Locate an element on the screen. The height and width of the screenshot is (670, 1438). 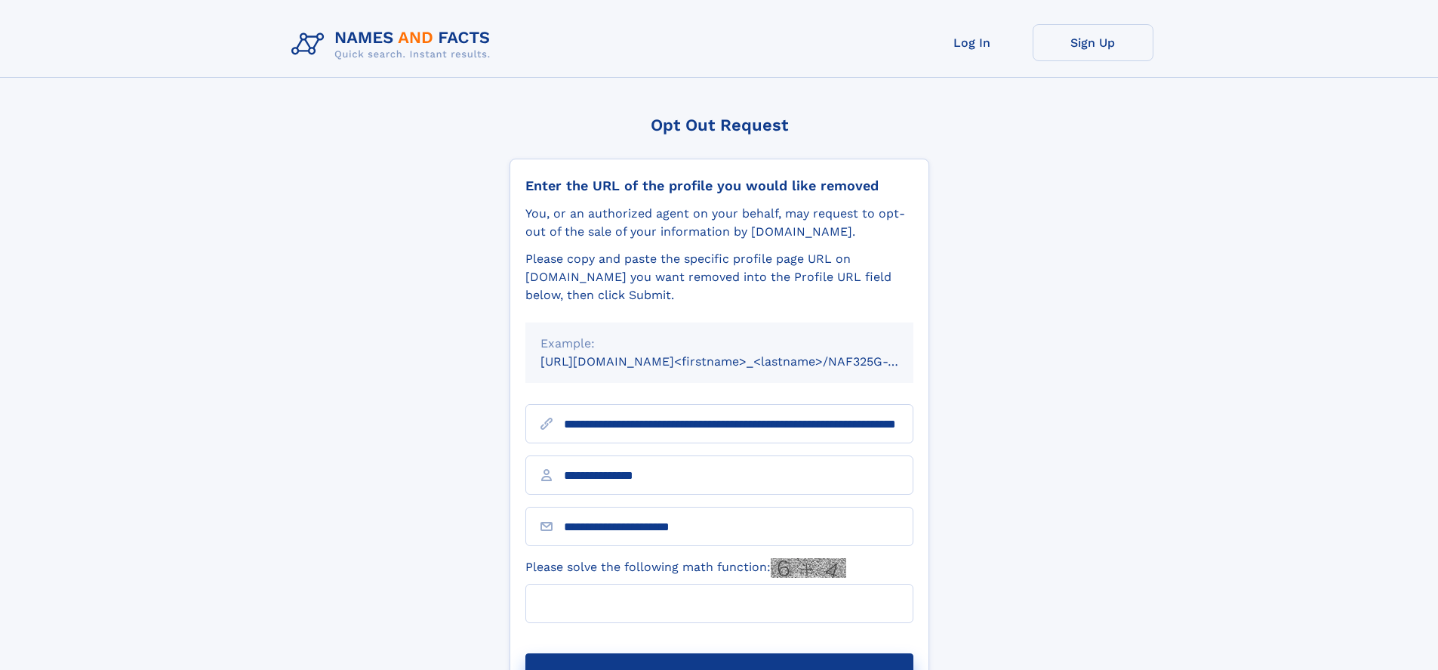
img: Logo Names and Facts is located at coordinates (394, 45).